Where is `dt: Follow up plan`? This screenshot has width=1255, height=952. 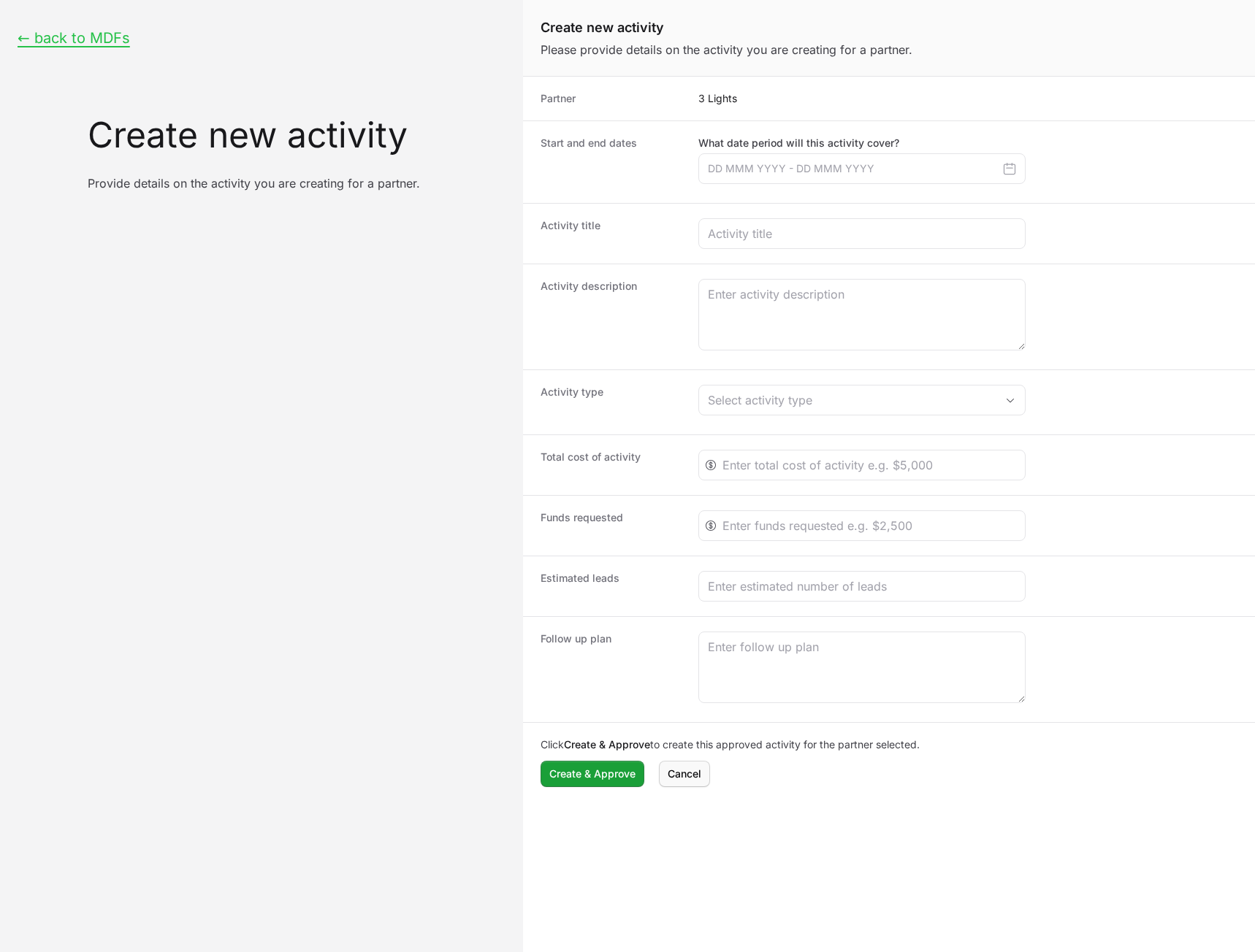 dt: Follow up plan is located at coordinates (611, 670).